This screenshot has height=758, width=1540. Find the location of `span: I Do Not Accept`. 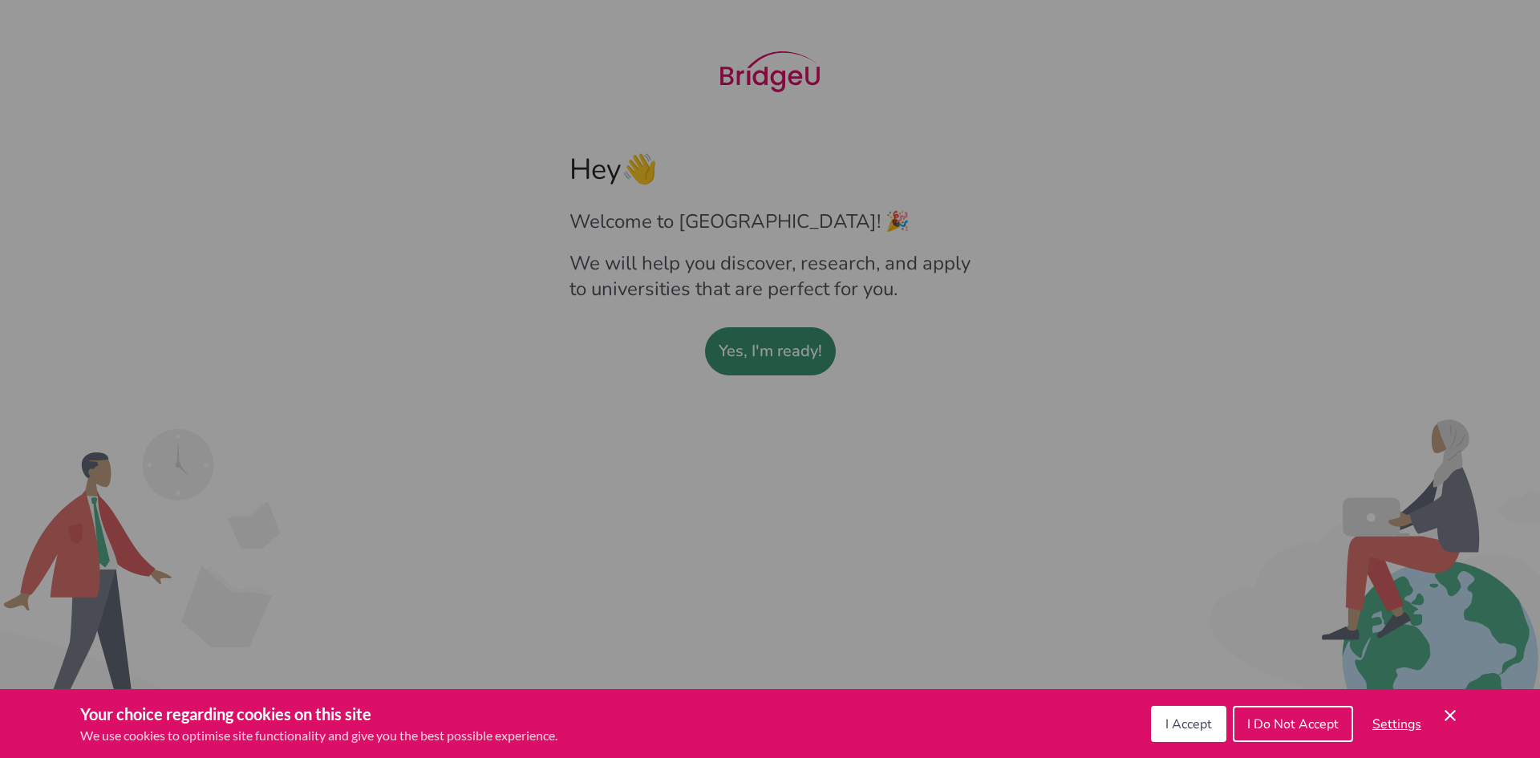

span: I Do Not Accept is located at coordinates (1293, 724).